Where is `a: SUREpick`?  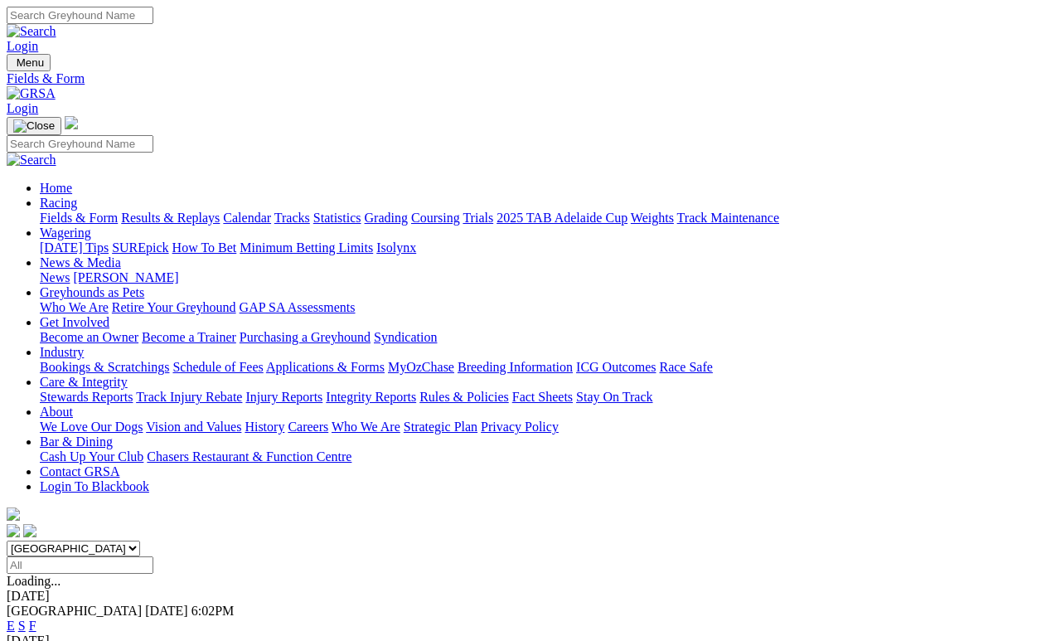 a: SUREpick is located at coordinates (140, 247).